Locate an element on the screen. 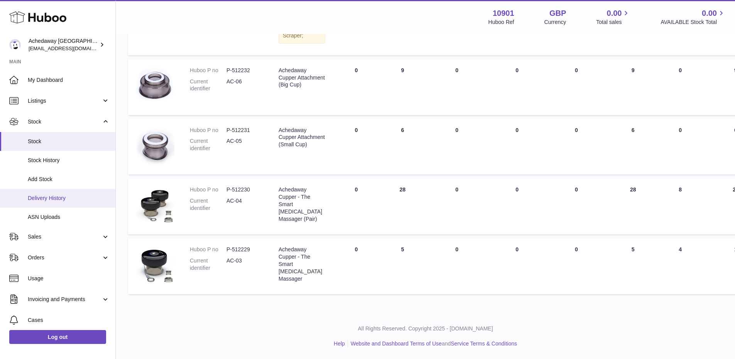 This screenshot has width=735, height=359. span: Listings is located at coordinates (64, 101).